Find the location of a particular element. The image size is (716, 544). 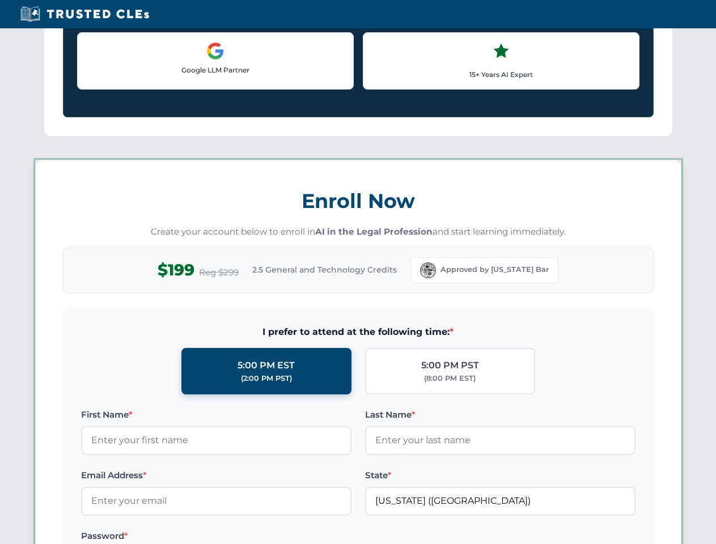

span: $199 is located at coordinates (176, 270).